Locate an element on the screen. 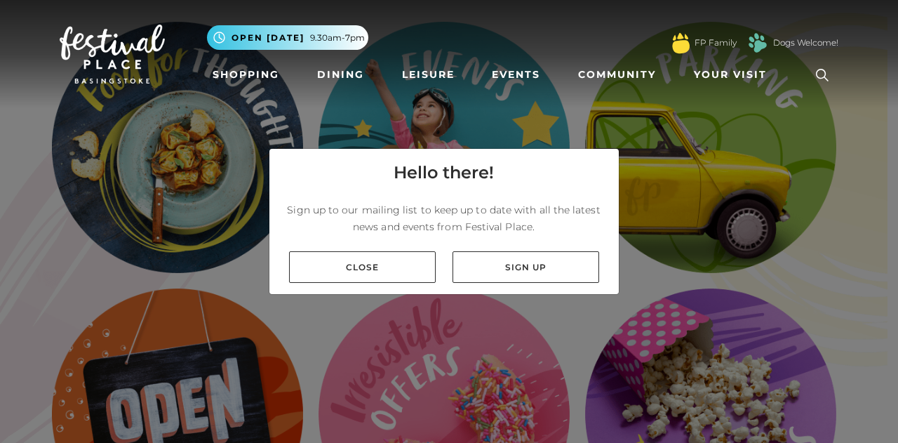 Image resolution: width=898 pixels, height=443 pixels. a: Community is located at coordinates (617, 74).